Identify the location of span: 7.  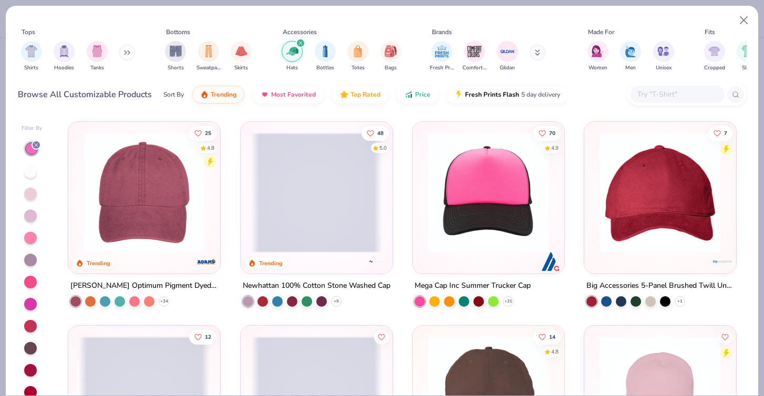
(726, 133).